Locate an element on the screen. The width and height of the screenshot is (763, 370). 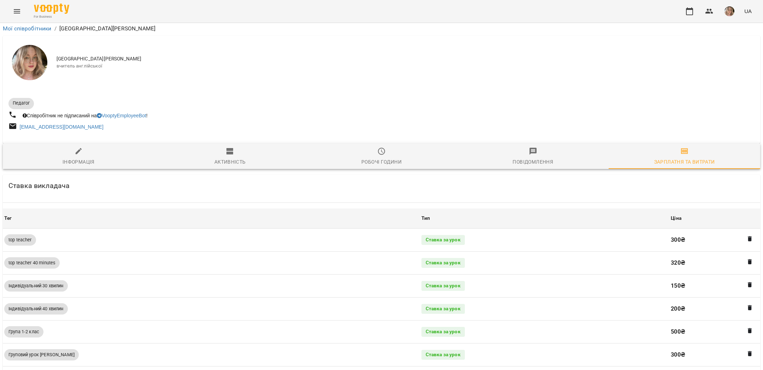
p: 500 ₴ is located at coordinates (714, 332).